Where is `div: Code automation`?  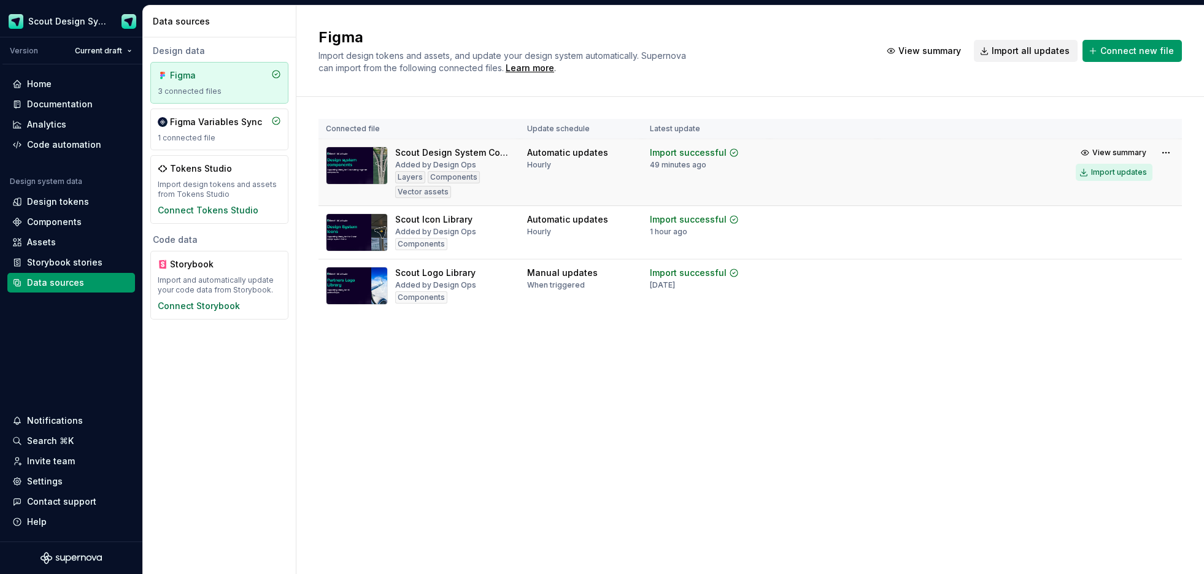 div: Code automation is located at coordinates (64, 145).